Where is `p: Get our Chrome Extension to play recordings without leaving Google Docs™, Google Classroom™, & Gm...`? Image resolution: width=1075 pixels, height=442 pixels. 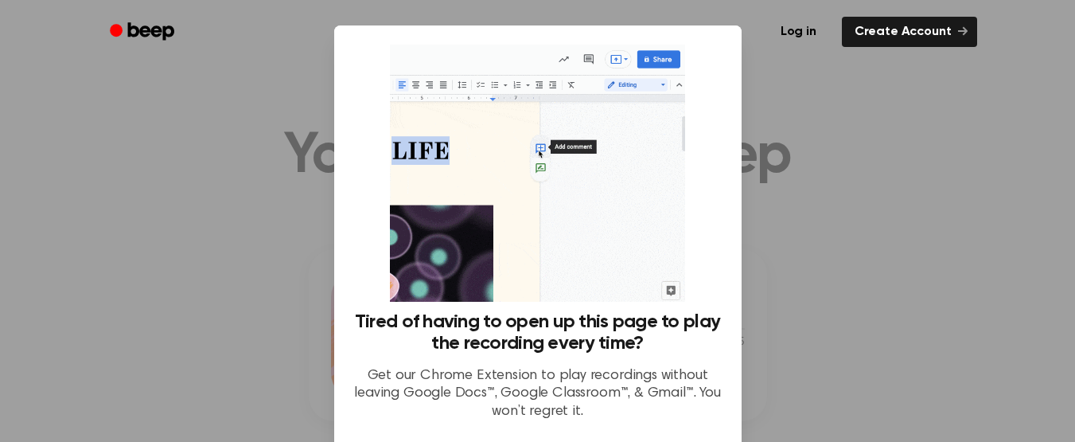 p: Get our Chrome Extension to play recordings without leaving Google Docs™, Google Classroom™, & Gm... is located at coordinates (538, 394).